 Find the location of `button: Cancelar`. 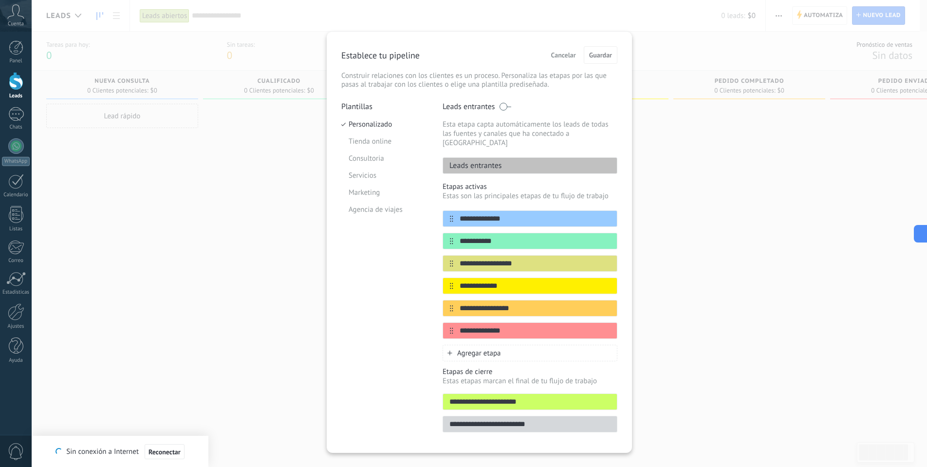

button: Cancelar is located at coordinates (563, 55).